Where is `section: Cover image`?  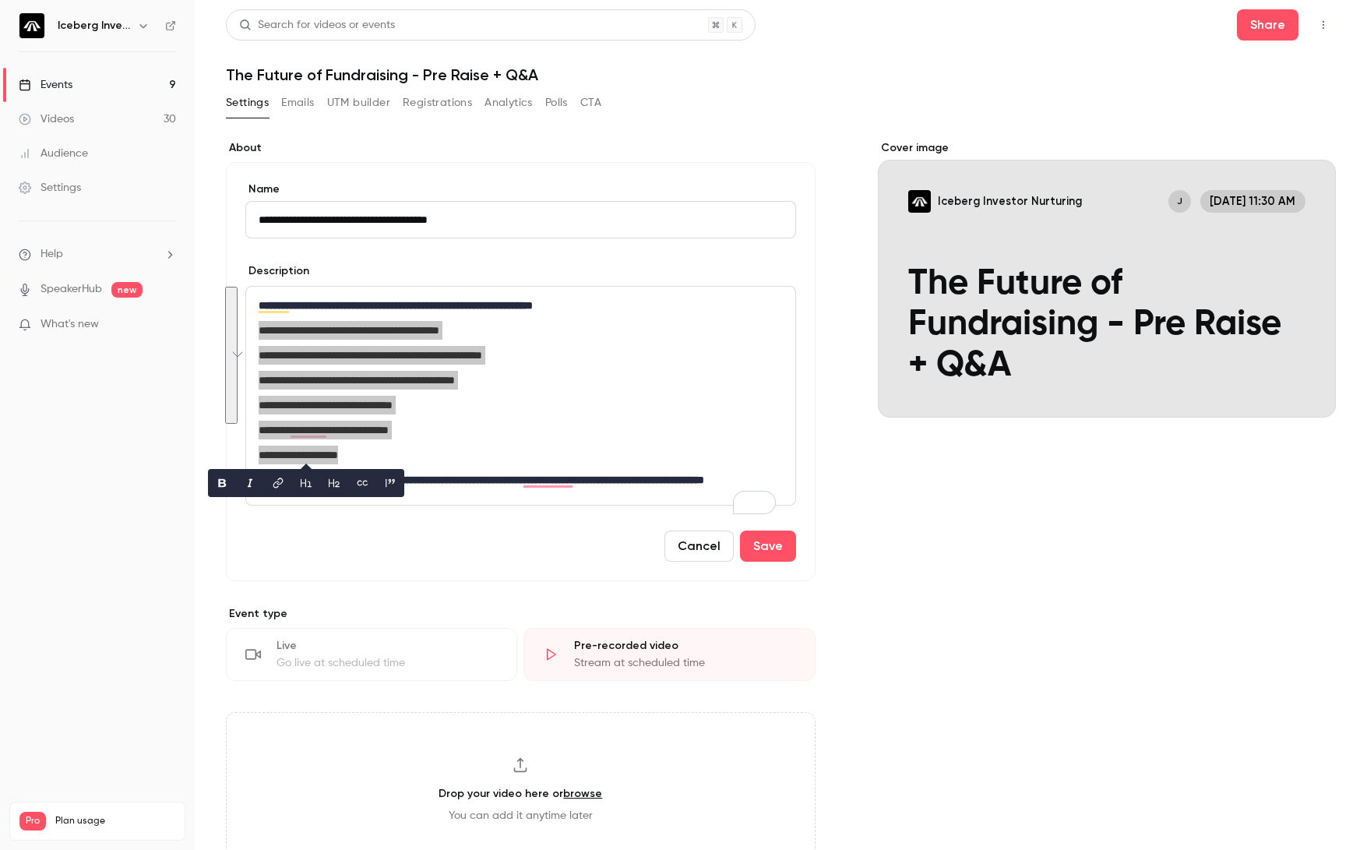
section: Cover image is located at coordinates (1107, 279).